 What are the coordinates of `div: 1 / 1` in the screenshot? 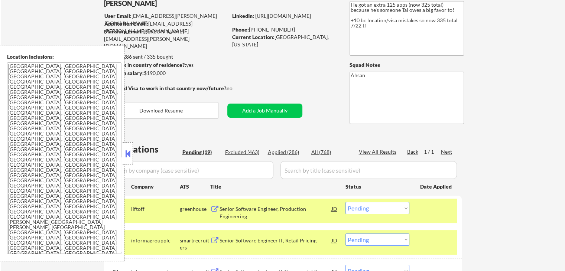 It's located at (432, 152).